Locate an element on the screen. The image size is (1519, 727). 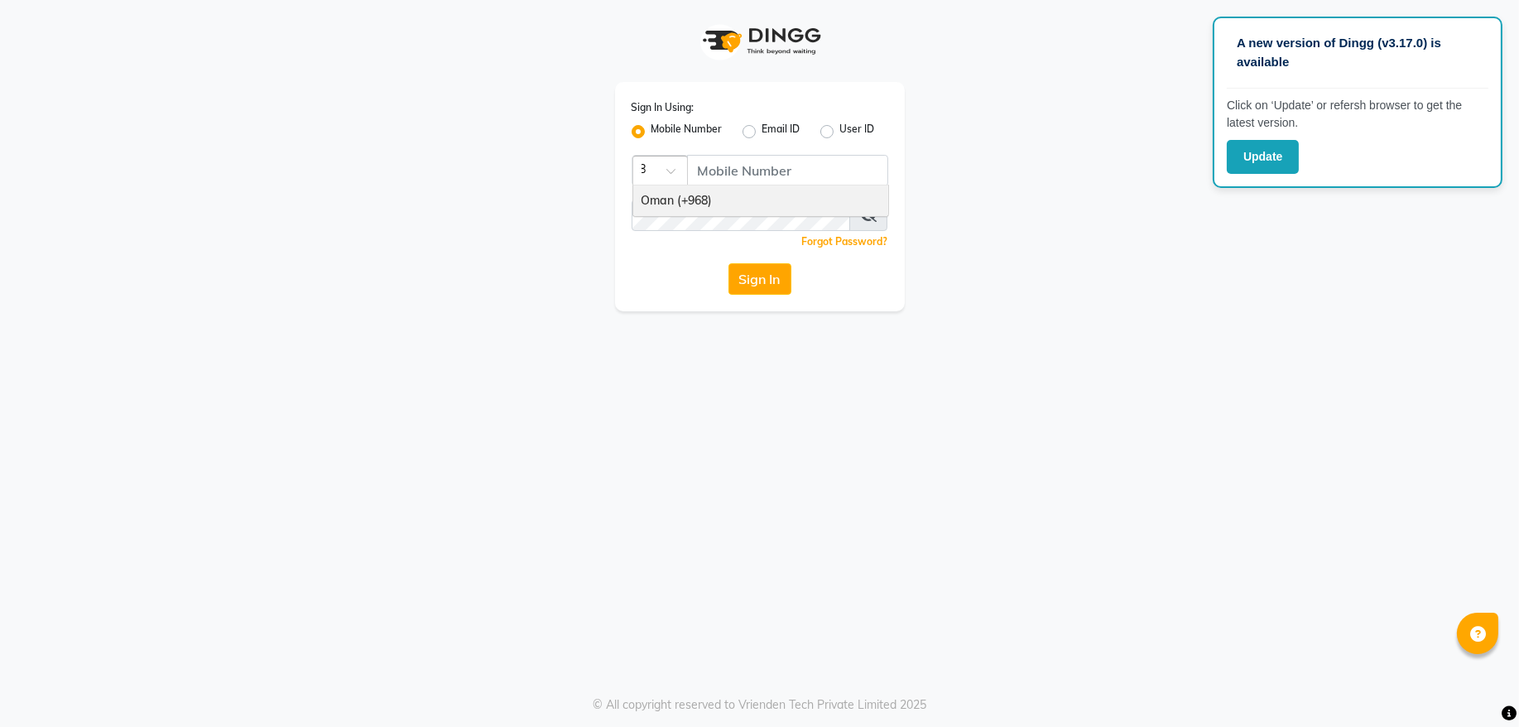
div: Oman (+968) is located at coordinates (761, 200).